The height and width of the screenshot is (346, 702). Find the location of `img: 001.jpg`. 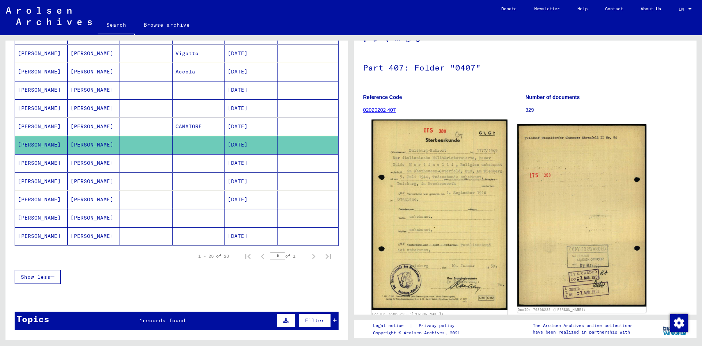

img: 001.jpg is located at coordinates (439, 215).